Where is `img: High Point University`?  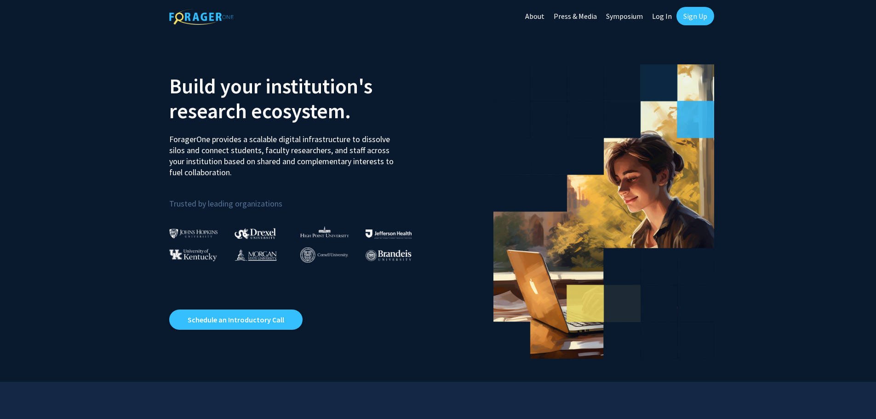 img: High Point University is located at coordinates (325, 232).